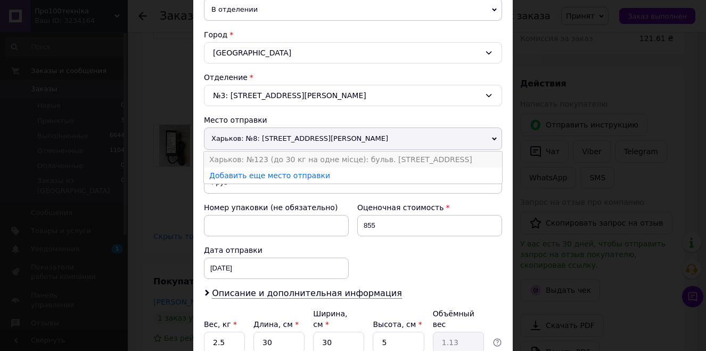  I want to click on div: Отделение, so click(353, 77).